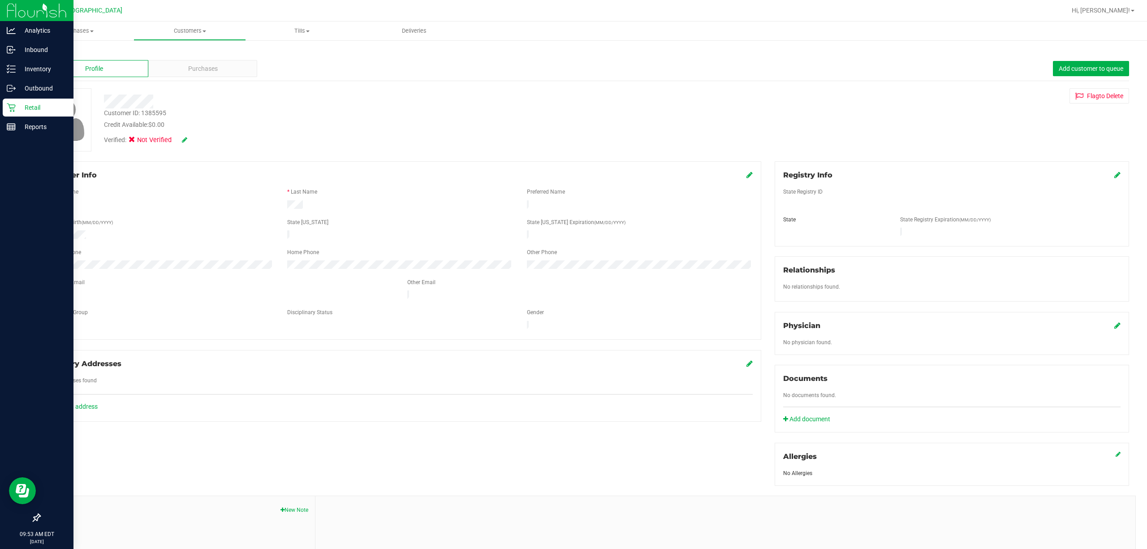 This screenshot has height=549, width=1147. What do you see at coordinates (78, 31) in the screenshot?
I see `a: Purchases` at bounding box center [78, 31].